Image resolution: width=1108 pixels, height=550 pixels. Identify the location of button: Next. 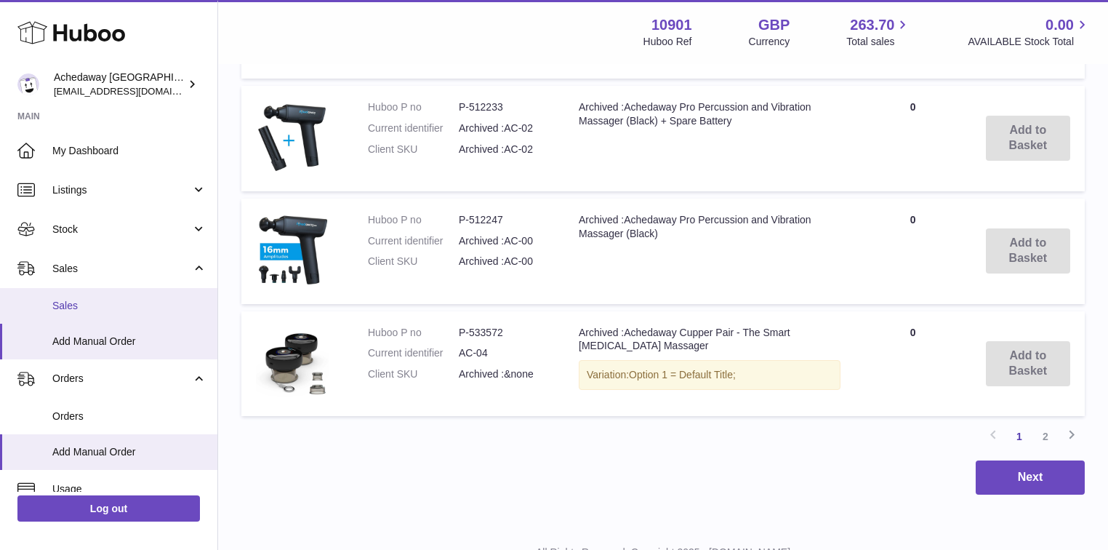
(1030, 477).